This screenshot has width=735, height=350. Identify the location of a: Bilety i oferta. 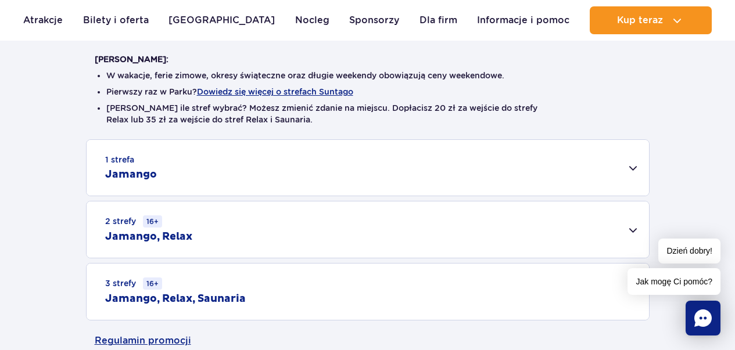
(116, 20).